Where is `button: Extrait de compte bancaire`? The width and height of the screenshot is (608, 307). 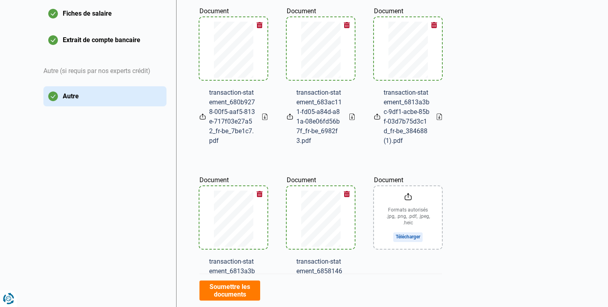 button: Extrait de compte bancaire is located at coordinates (105, 40).